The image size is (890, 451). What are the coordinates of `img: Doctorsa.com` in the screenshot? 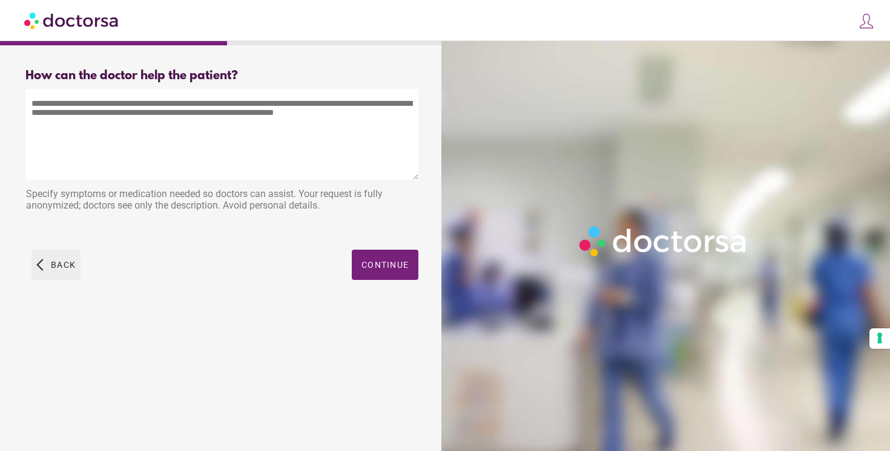 It's located at (72, 20).